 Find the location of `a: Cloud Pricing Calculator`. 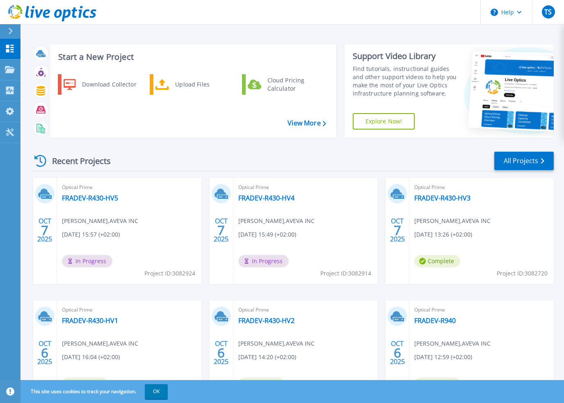

a: Cloud Pricing Calculator is located at coordinates (284, 85).